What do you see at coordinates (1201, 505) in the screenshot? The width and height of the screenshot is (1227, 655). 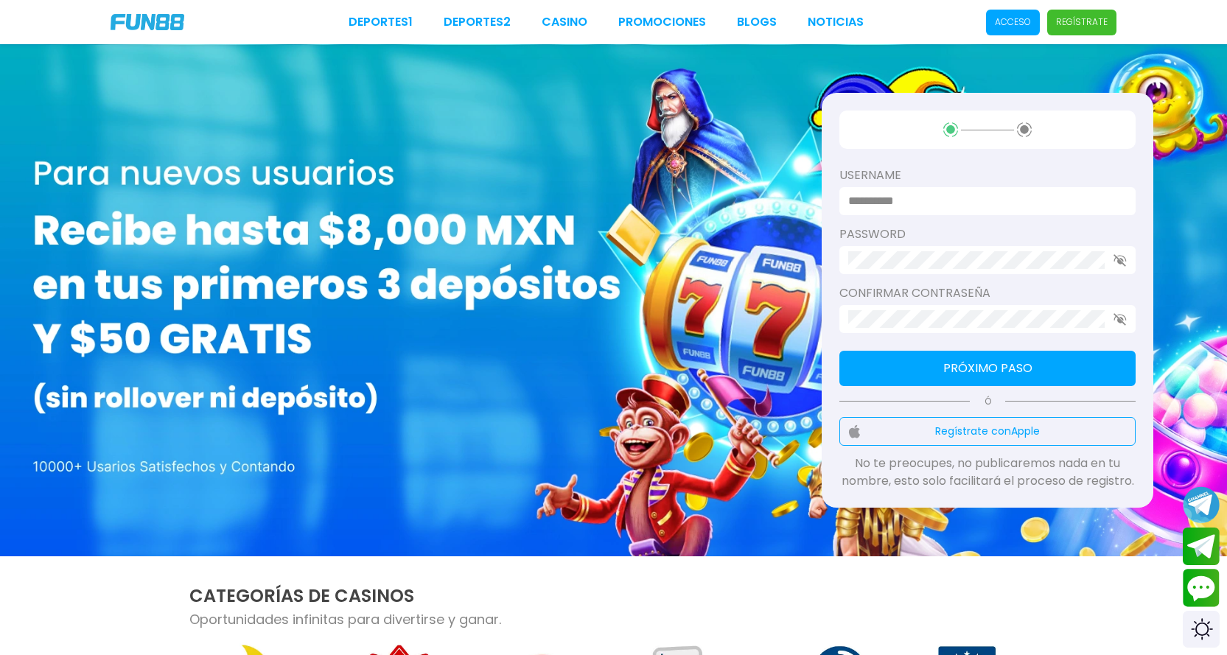 I see `button: Join telegram channel` at bounding box center [1201, 505].